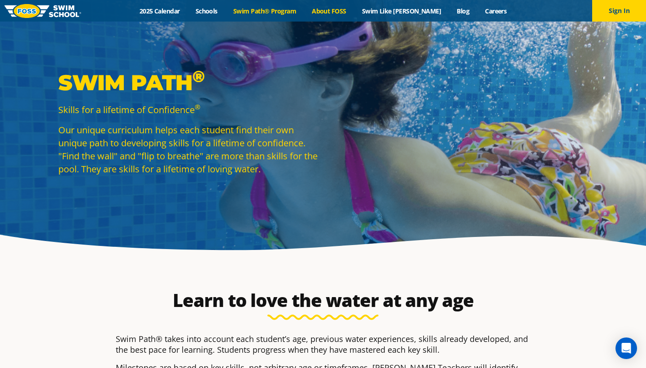 Image resolution: width=646 pixels, height=368 pixels. Describe the element at coordinates (626, 348) in the screenshot. I see `div: Open Intercom Messenger` at that location.